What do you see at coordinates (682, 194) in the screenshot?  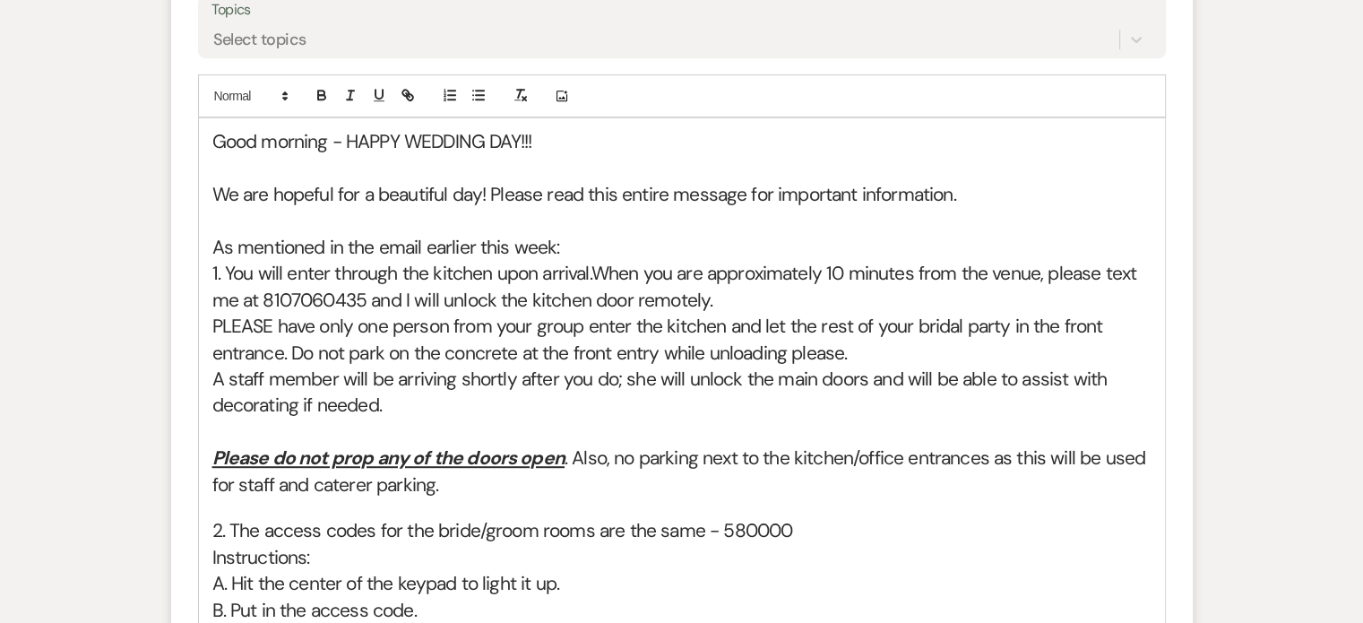 I see `h2: We are hopeful for a beautiful day! Please read this entire message for important information.` at bounding box center [682, 194].